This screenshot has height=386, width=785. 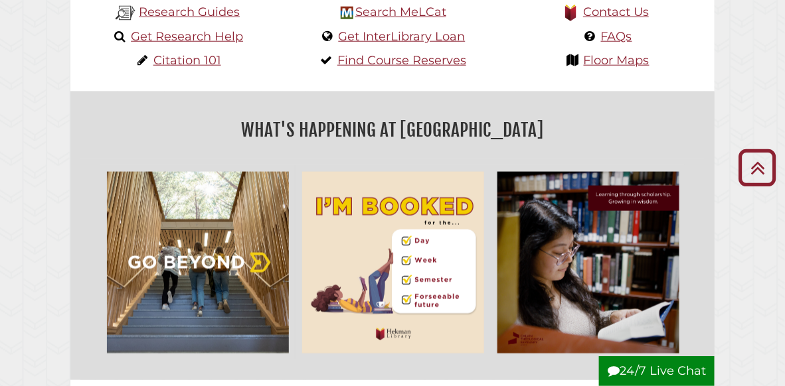 I want to click on a: Citation 101, so click(x=187, y=60).